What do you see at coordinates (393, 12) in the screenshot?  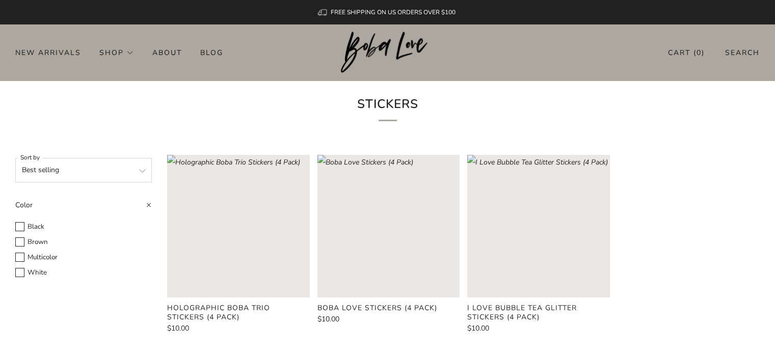 I see `span: FREE SHIPPING ON US ORDERS OVER $100` at bounding box center [393, 12].